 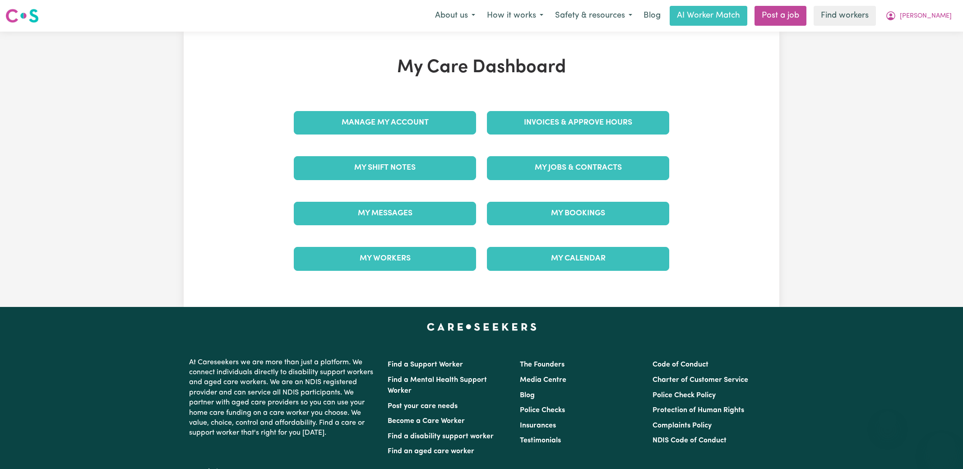 What do you see at coordinates (543, 380) in the screenshot?
I see `a: Media Centre` at bounding box center [543, 380].